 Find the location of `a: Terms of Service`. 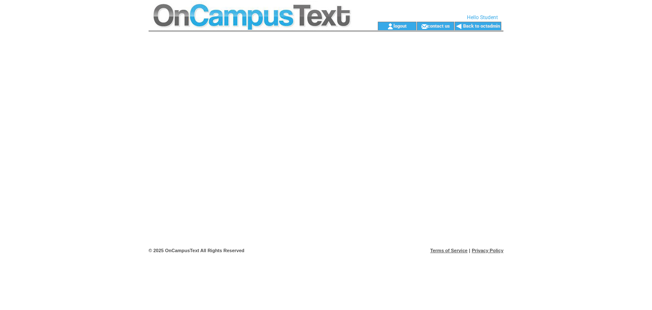

a: Terms of Service is located at coordinates (449, 250).